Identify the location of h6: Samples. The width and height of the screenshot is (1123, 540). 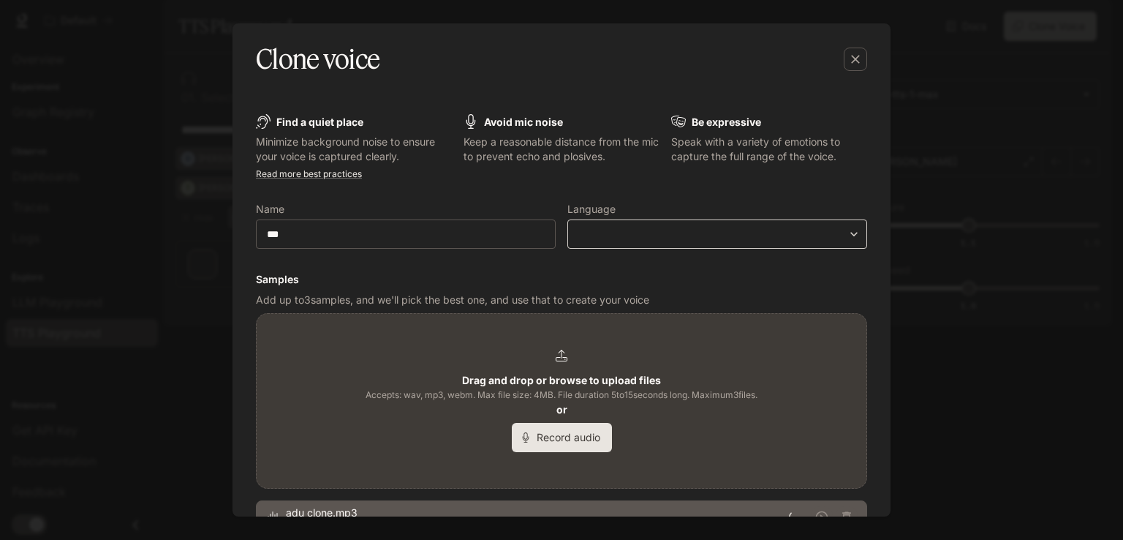
(562, 279).